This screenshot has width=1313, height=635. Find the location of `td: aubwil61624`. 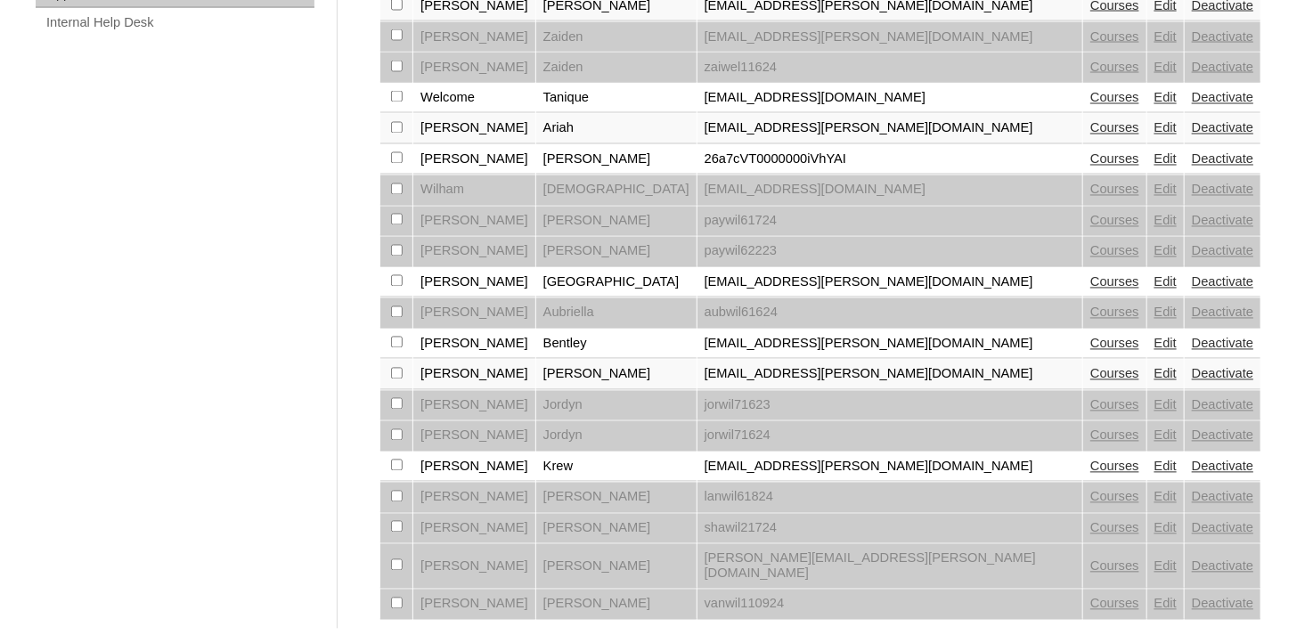

td: aubwil61624 is located at coordinates (890, 313).